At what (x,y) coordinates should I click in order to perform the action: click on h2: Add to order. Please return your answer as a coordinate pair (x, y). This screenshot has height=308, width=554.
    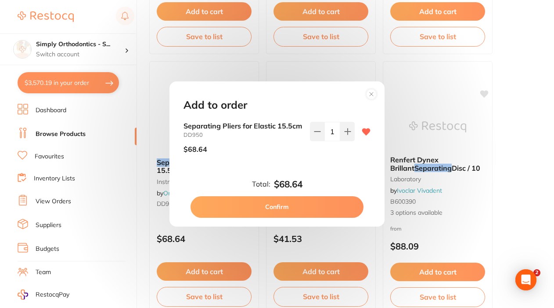
    Looking at the image, I should click on (215, 105).